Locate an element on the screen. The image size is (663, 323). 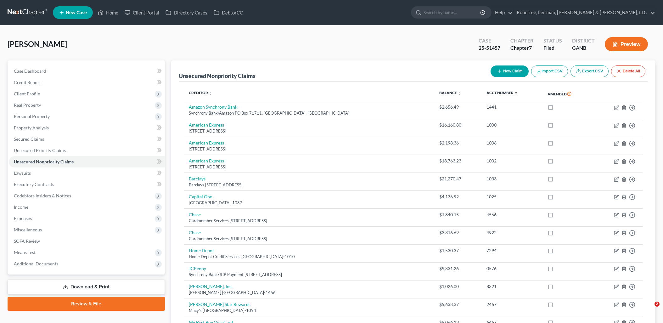
div: 1002 is located at coordinates (512, 161).